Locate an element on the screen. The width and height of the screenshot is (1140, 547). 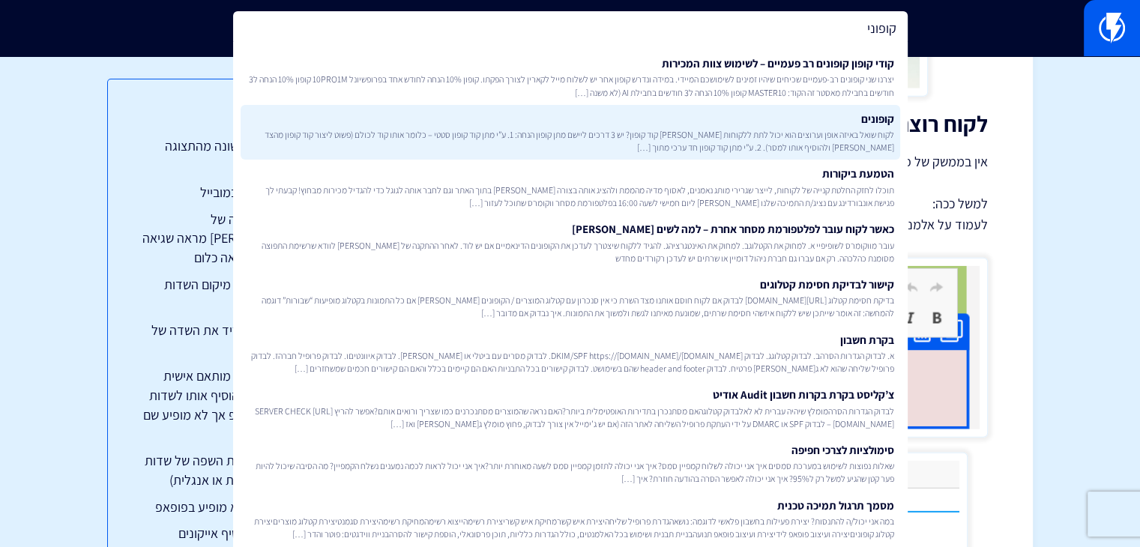
a: איך להחליף את השפה של שדות בפופאפ (עברית או אנגלית) is located at coordinates (221, 470).